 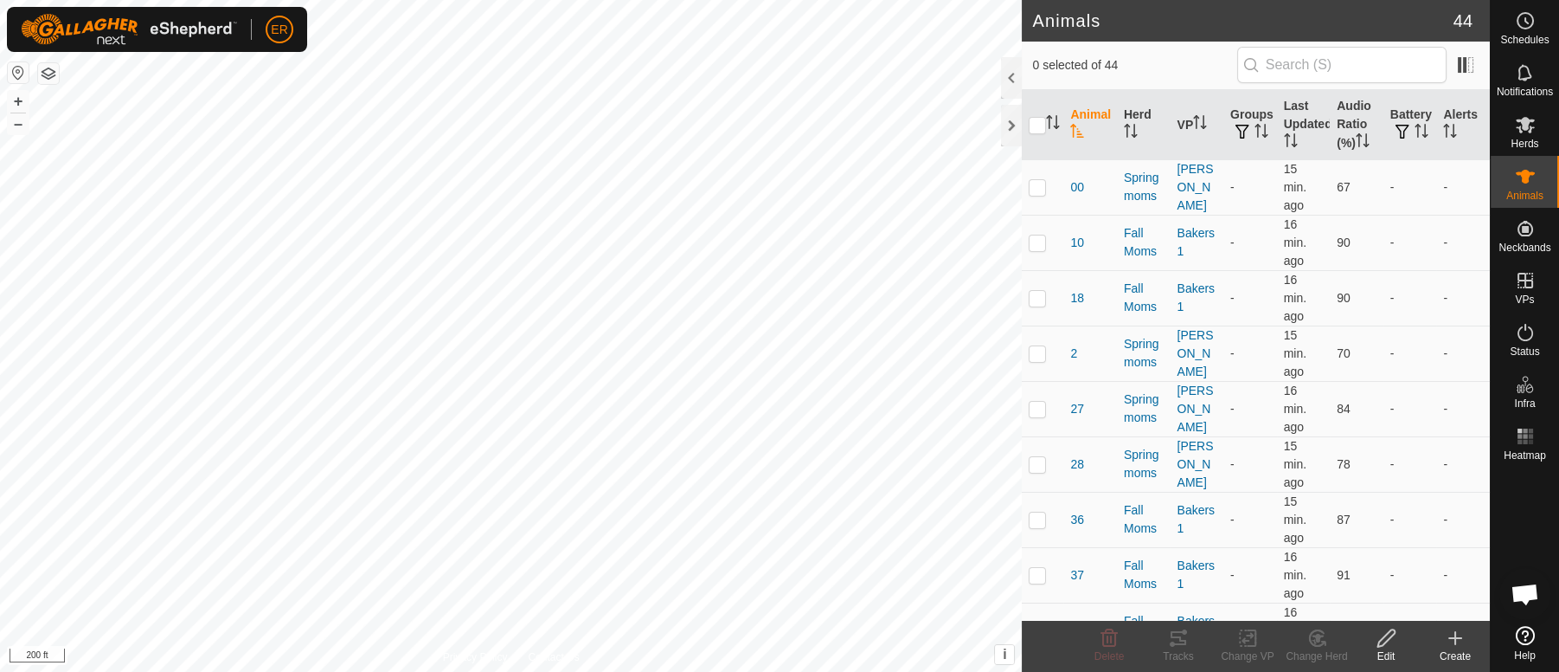 I want to click on button: Map Layers, so click(x=48, y=74).